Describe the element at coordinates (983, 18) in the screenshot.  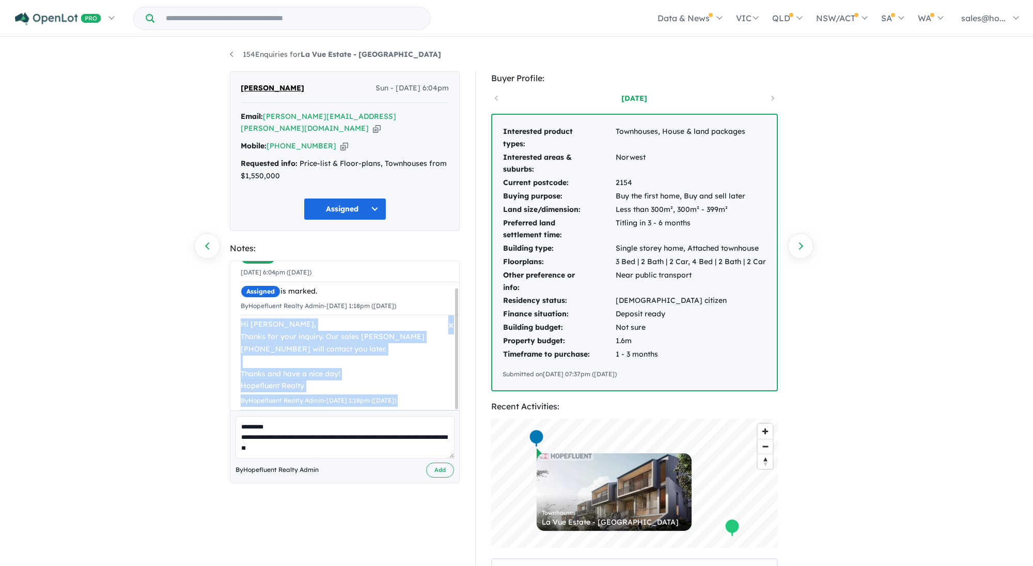
I see `span: sales@ho...` at that location.